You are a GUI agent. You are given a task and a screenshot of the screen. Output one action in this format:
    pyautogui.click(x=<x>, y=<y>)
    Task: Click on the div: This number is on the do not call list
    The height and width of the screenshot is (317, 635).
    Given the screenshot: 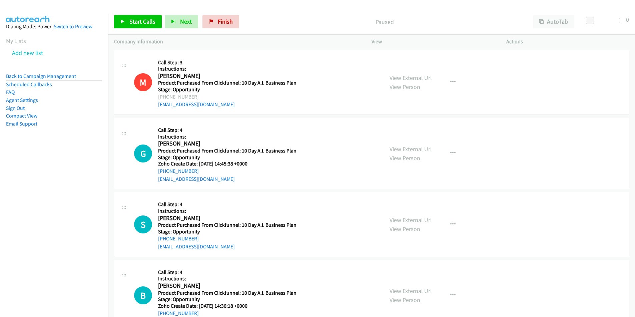 What is the action you would take?
    pyautogui.click(x=143, y=82)
    